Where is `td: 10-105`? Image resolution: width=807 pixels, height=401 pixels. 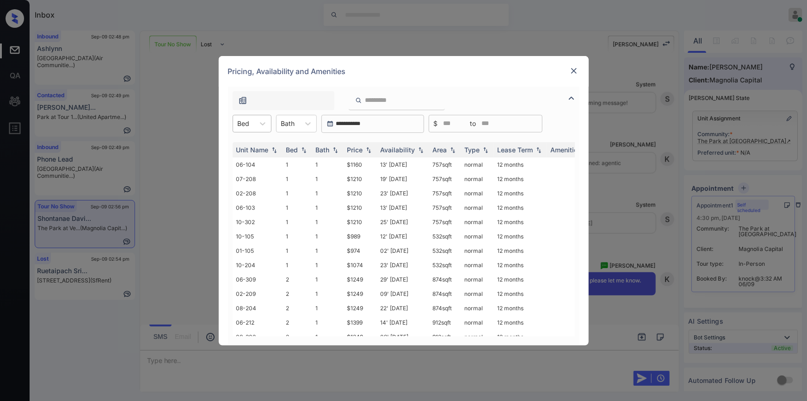 td: 10-105 is located at coordinates (258, 236).